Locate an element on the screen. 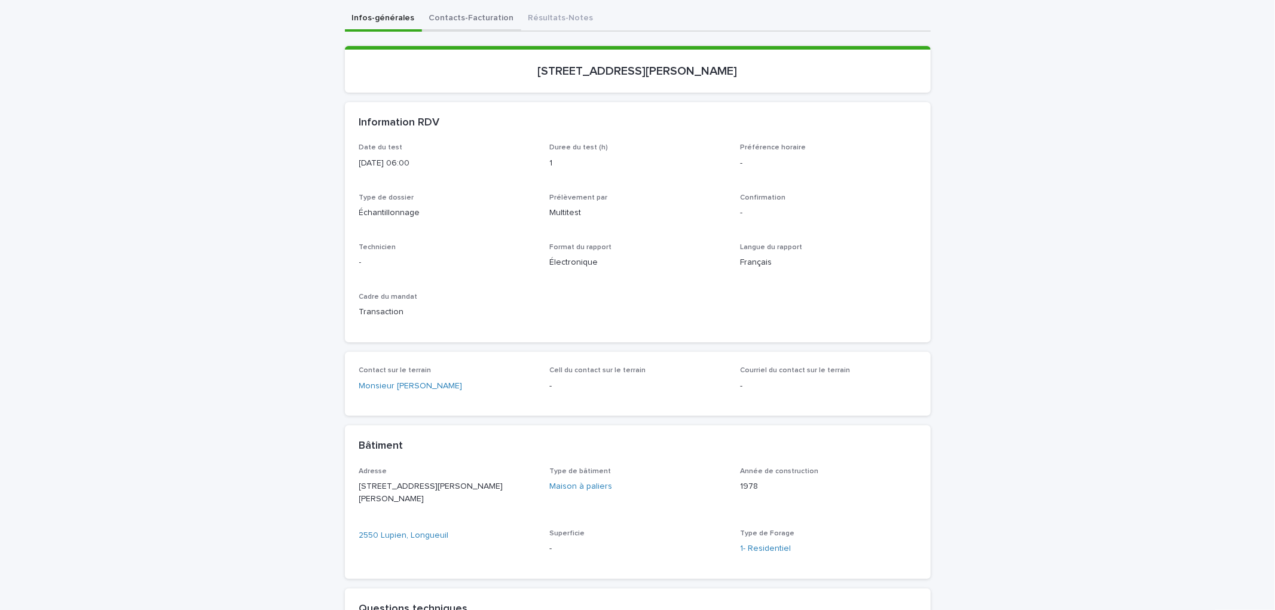  span: Superficie is located at coordinates (567, 534).